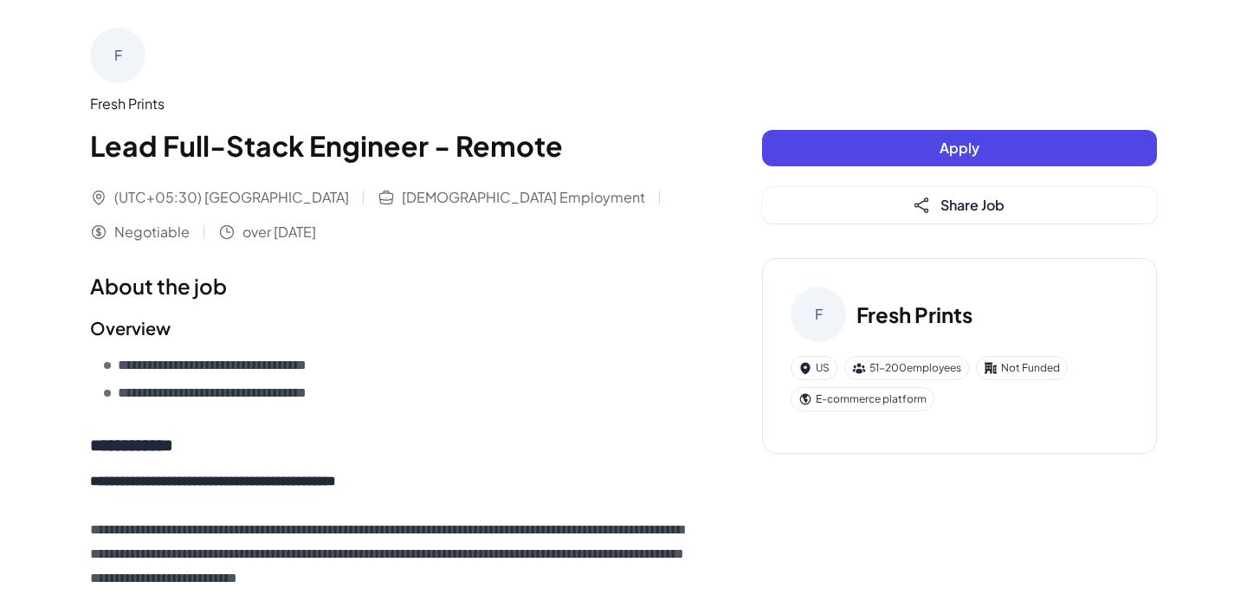 The width and height of the screenshot is (1247, 601). Describe the element at coordinates (915, 314) in the screenshot. I see `h3: Fresh Prints` at that location.